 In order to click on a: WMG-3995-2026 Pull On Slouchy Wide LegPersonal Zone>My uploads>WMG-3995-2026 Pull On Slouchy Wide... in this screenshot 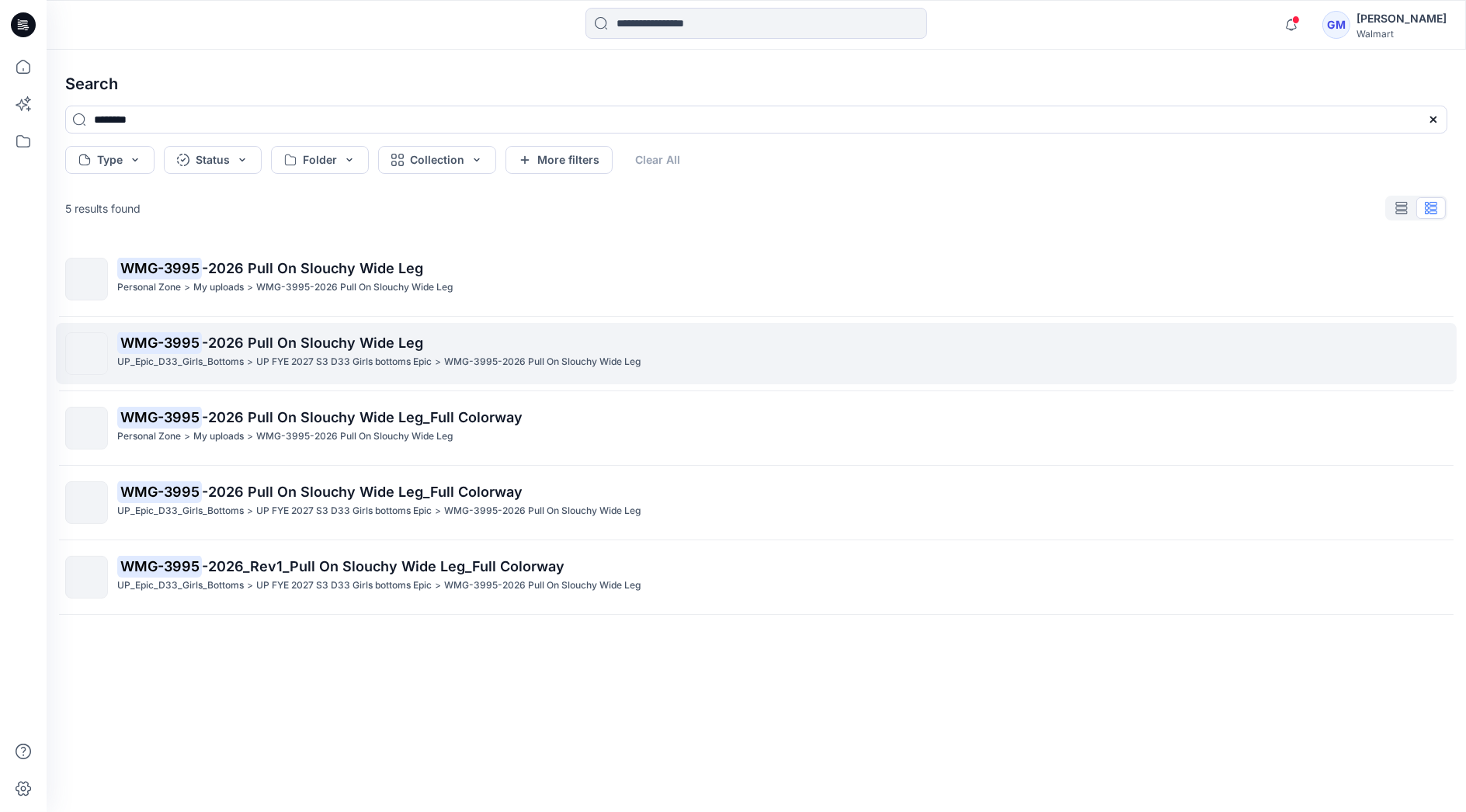, I will do `click(757, 278)`.